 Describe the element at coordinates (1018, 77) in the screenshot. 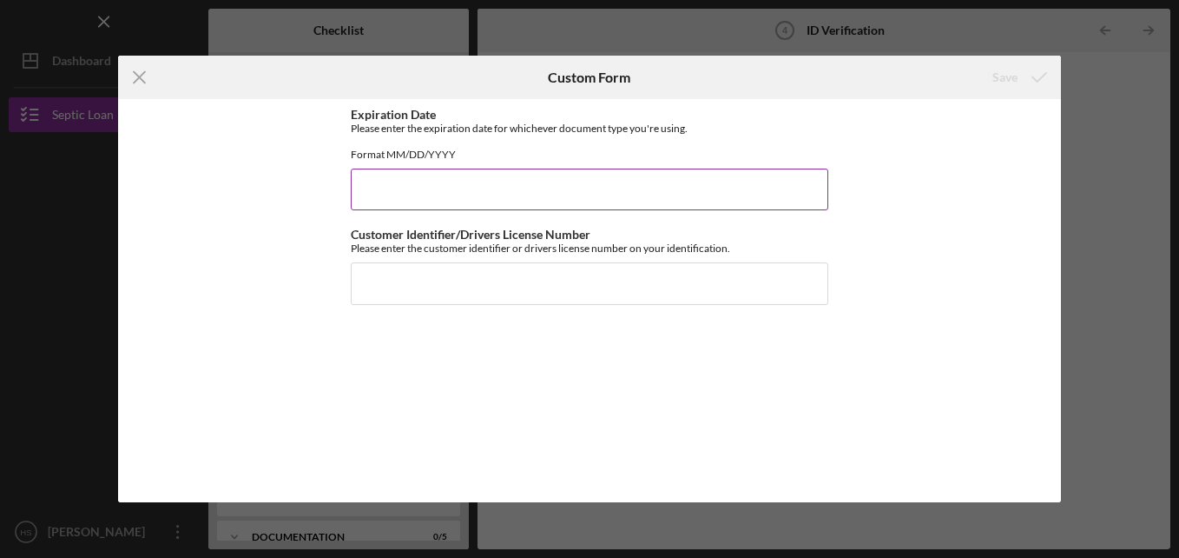

I see `button: Save` at that location.